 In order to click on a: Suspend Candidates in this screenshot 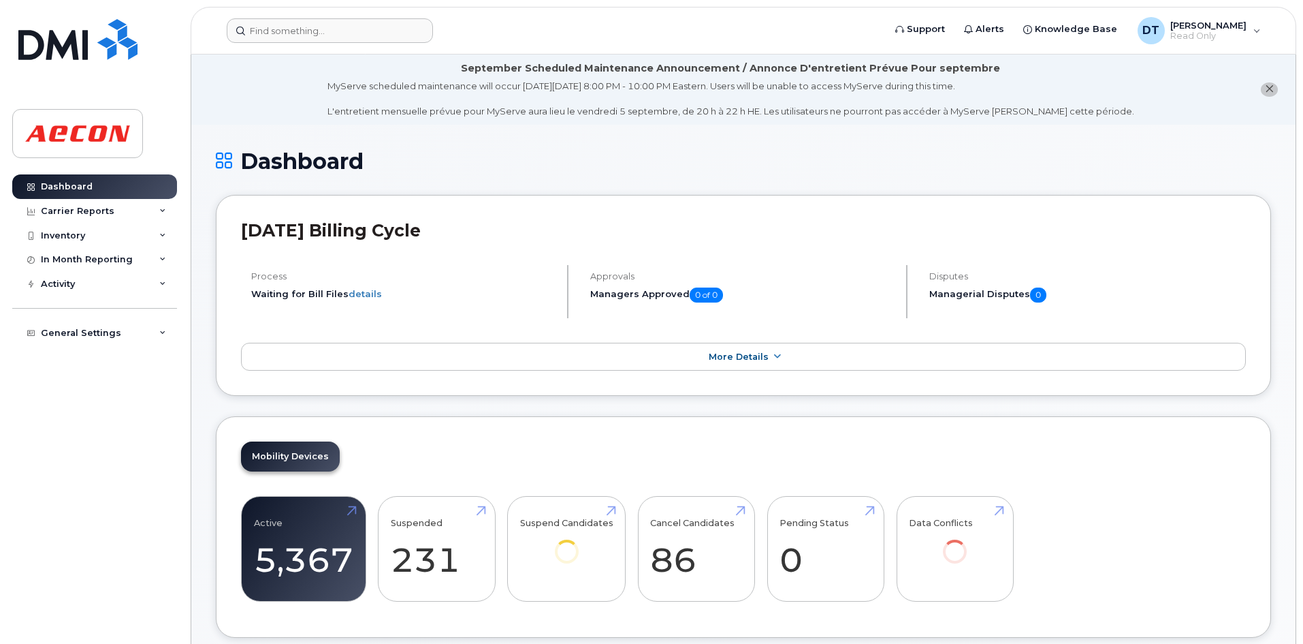, I will do `click(567, 543)`.